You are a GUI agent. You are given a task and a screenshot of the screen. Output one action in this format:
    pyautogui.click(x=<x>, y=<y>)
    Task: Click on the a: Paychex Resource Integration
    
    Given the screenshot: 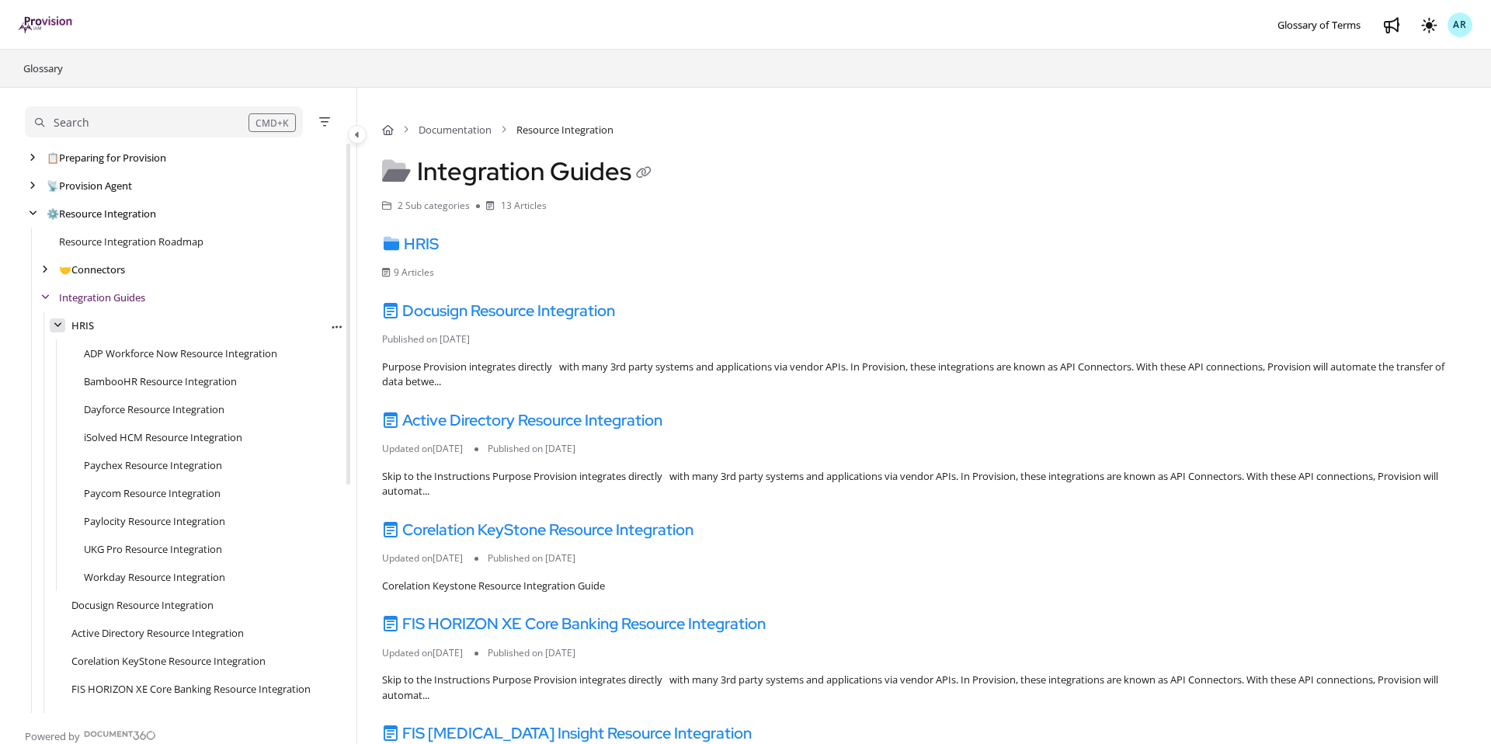 What is the action you would take?
    pyautogui.click(x=153, y=465)
    